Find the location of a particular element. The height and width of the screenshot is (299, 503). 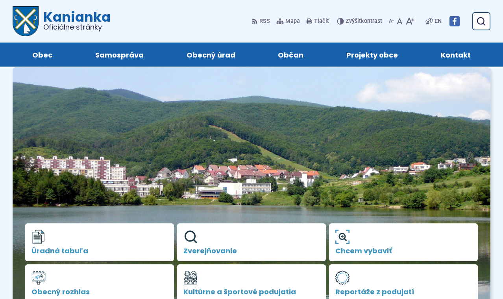

button: Nastaviť pôvodnú veľkosť písma is located at coordinates (400, 21).